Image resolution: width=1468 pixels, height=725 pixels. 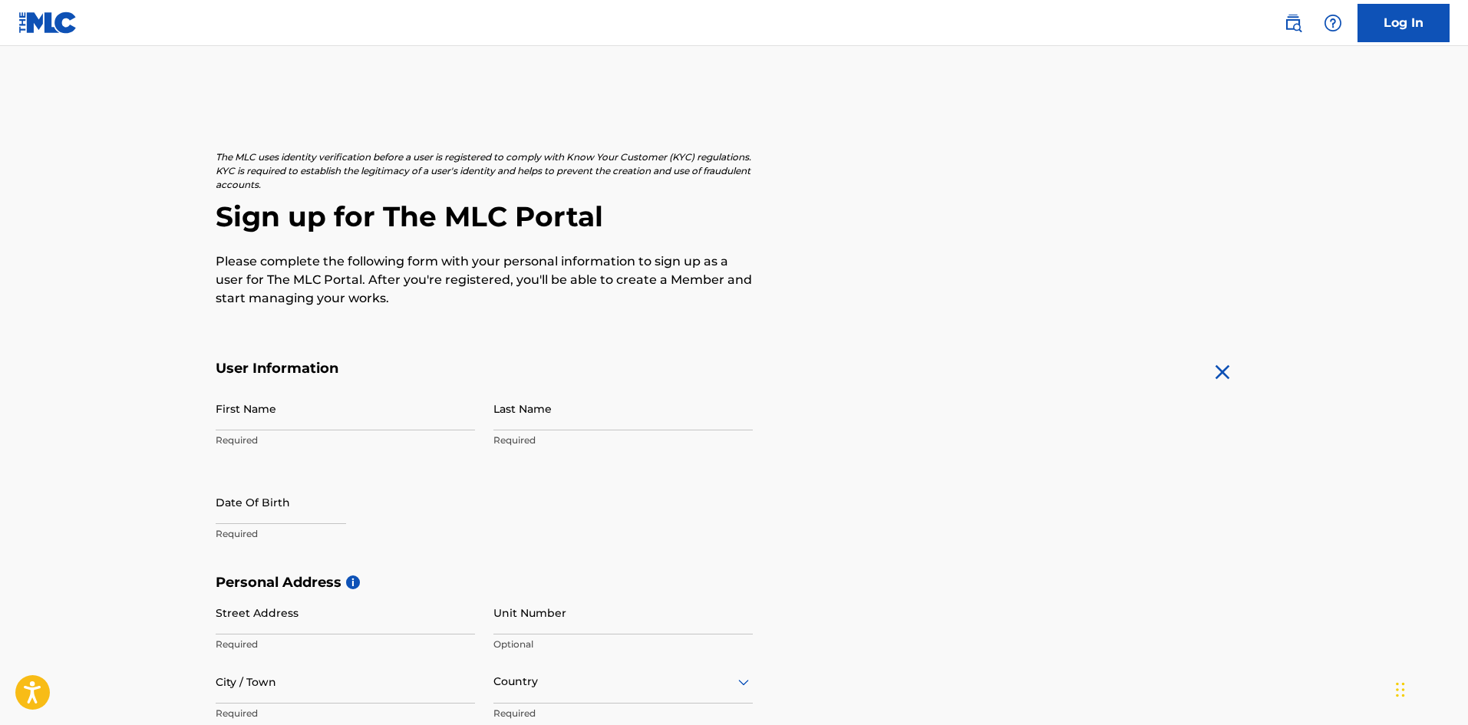 What do you see at coordinates (1333, 23) in the screenshot?
I see `div: Help` at bounding box center [1333, 23].